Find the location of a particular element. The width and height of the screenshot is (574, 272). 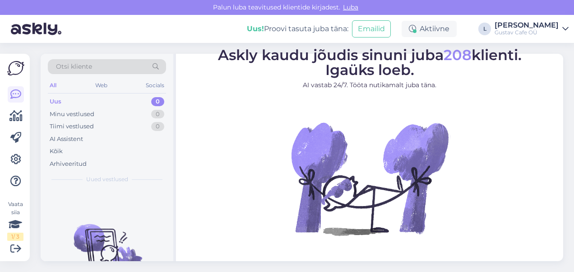

div: All is located at coordinates (53, 85).